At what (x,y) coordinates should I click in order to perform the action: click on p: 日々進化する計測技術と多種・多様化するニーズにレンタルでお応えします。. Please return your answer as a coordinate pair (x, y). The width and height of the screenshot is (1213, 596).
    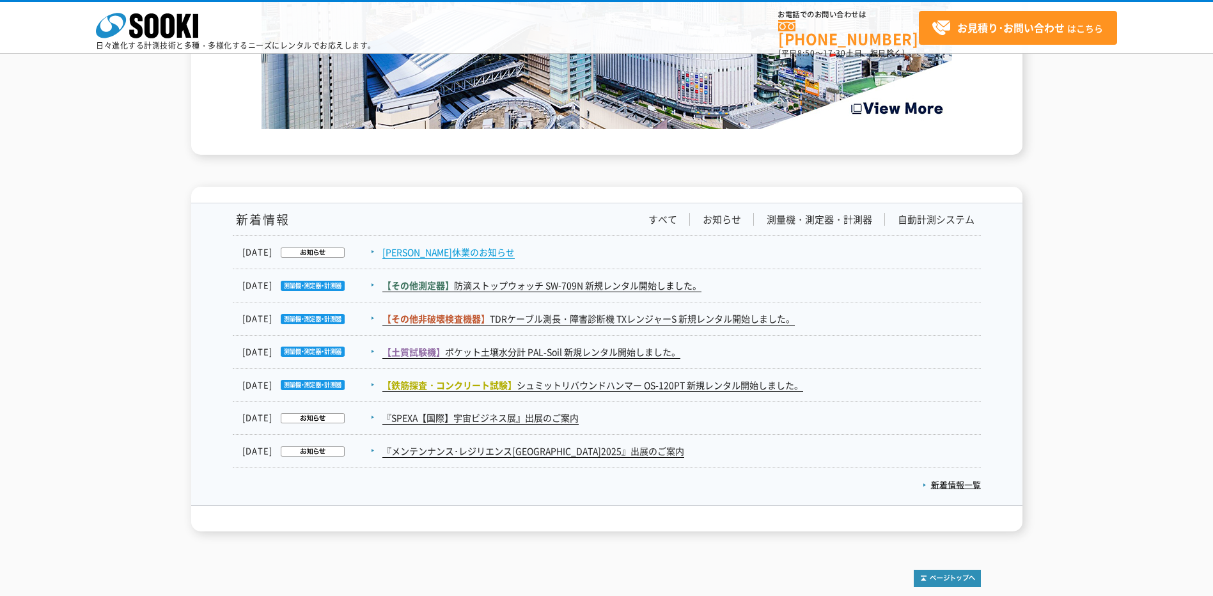
    Looking at the image, I should click on (236, 45).